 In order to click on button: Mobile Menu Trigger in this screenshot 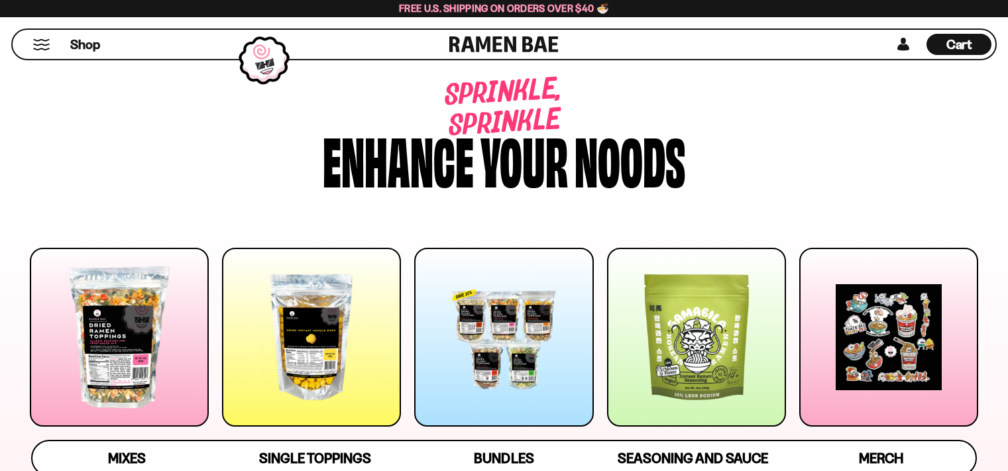, I will do `click(41, 44)`.